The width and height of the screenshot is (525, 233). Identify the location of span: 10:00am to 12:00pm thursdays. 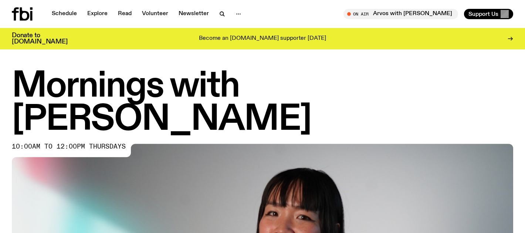
(69, 147).